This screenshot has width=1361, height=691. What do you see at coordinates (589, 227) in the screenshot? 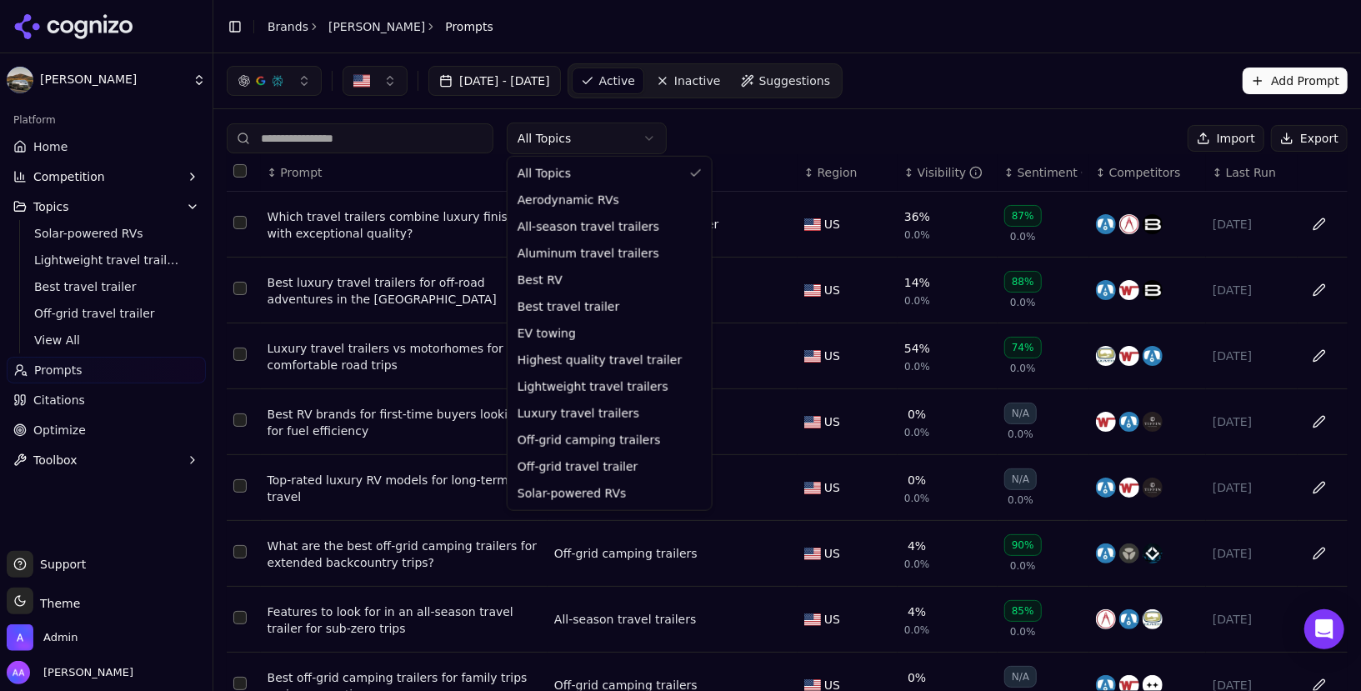
I see `span: All-season travel trailers` at bounding box center [589, 227].